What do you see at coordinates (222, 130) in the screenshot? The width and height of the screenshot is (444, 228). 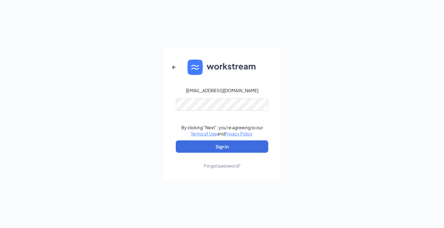 I see `div: By clicking "Next", you're agreeing to our and .` at bounding box center [222, 130].